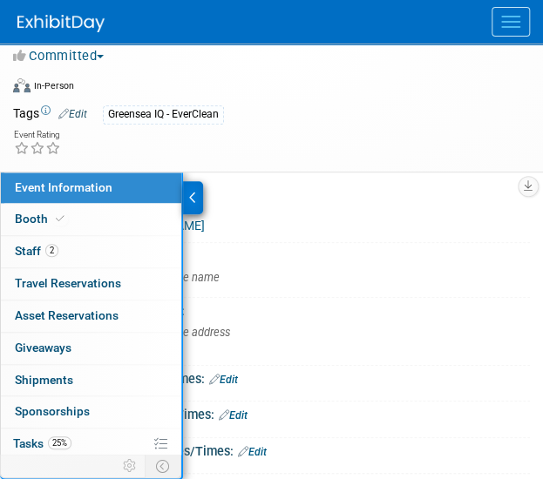 This screenshot has width=543, height=479. I want to click on span: Sponsorships, so click(52, 411).